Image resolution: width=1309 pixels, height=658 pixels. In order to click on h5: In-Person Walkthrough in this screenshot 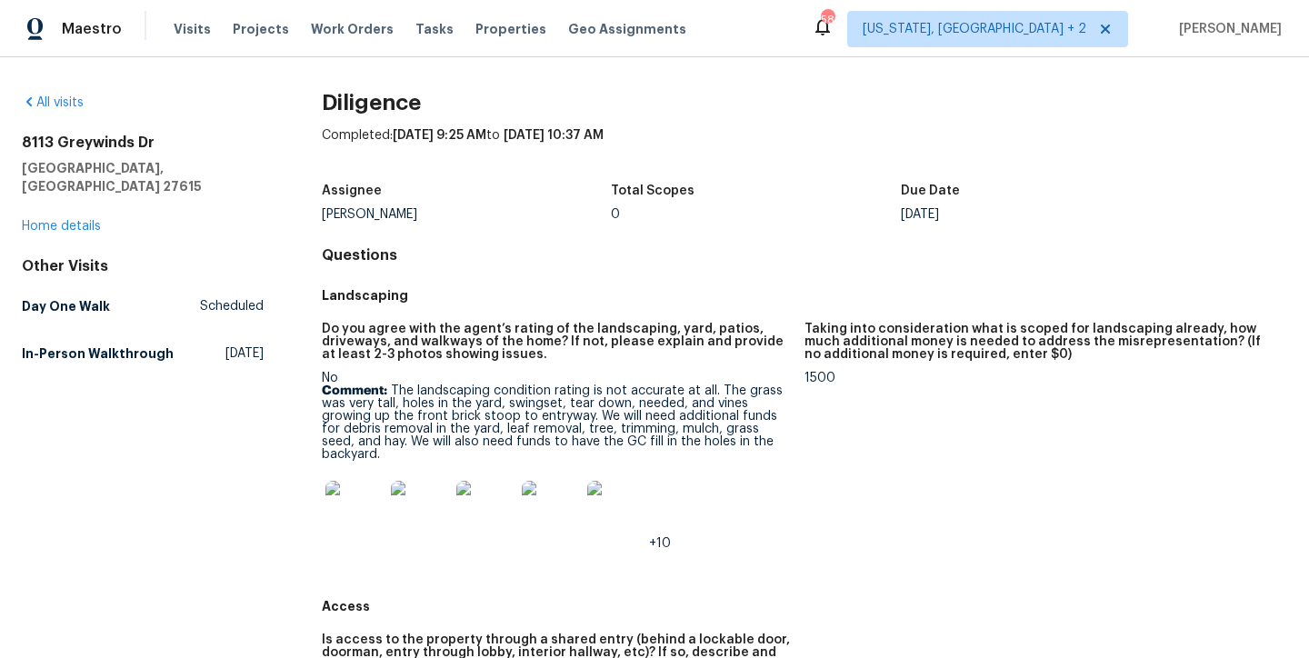, I will do `click(97, 354)`.